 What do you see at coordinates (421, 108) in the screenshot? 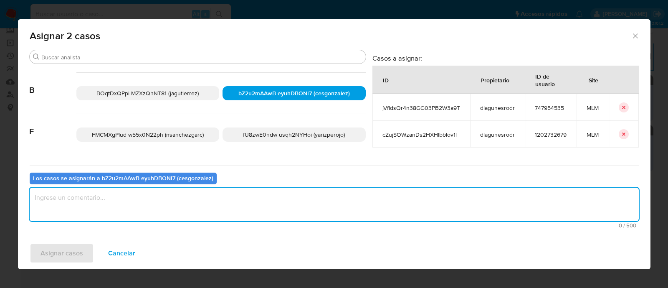
I see `span: jVfldsQr4n38GG03PB2W3a9T` at bounding box center [421, 108].